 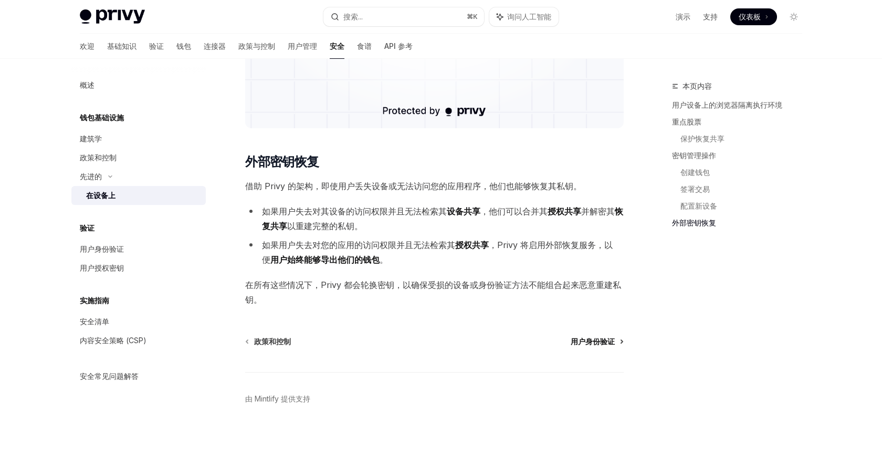 What do you see at coordinates (337, 46) in the screenshot?
I see `a: 安全` at bounding box center [337, 46].